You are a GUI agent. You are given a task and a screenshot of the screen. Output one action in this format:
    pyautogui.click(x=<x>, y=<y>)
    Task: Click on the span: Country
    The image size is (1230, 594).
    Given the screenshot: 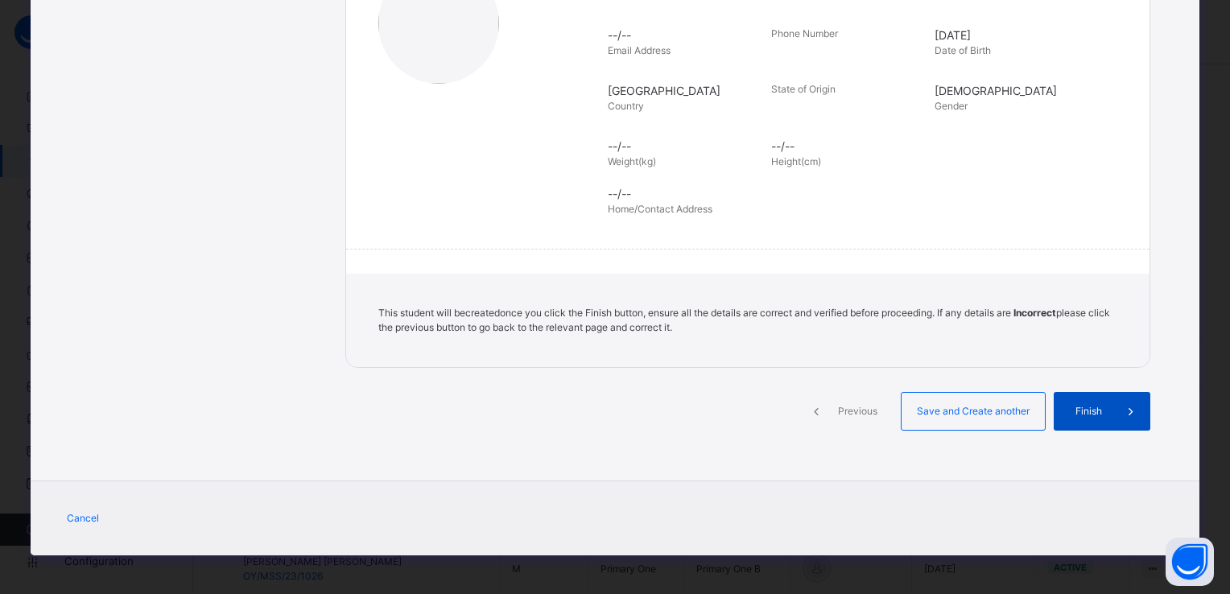 What is the action you would take?
    pyautogui.click(x=625, y=105)
    